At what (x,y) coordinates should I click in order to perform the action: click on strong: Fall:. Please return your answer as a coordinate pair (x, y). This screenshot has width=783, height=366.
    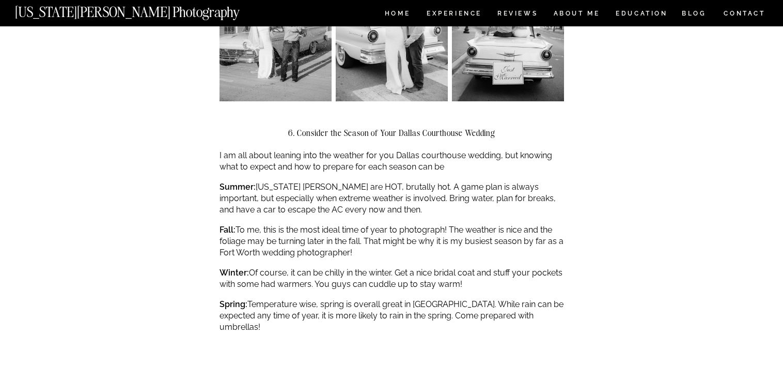
    Looking at the image, I should click on (227, 229).